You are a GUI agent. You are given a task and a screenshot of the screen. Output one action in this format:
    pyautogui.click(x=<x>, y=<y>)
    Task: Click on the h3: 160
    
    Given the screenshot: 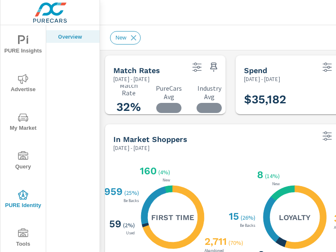 What is the action you would take?
    pyautogui.click(x=148, y=171)
    